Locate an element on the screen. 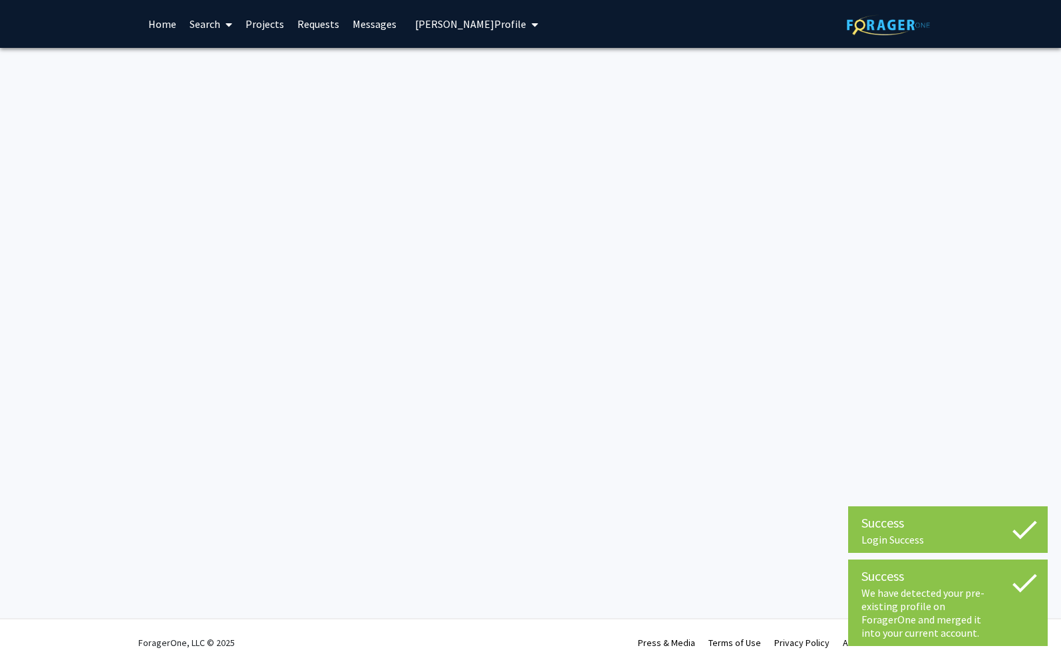 This screenshot has height=666, width=1061. a: Privacy Policy is located at coordinates (802, 643).